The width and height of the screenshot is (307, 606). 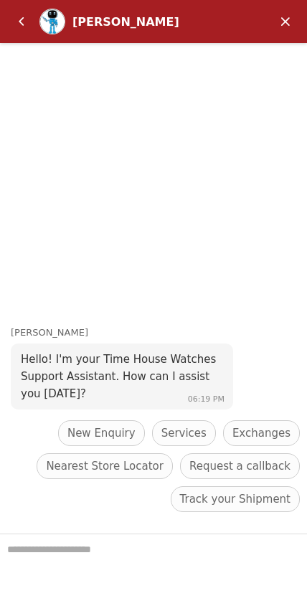 I want to click on em: Back, so click(x=22, y=22).